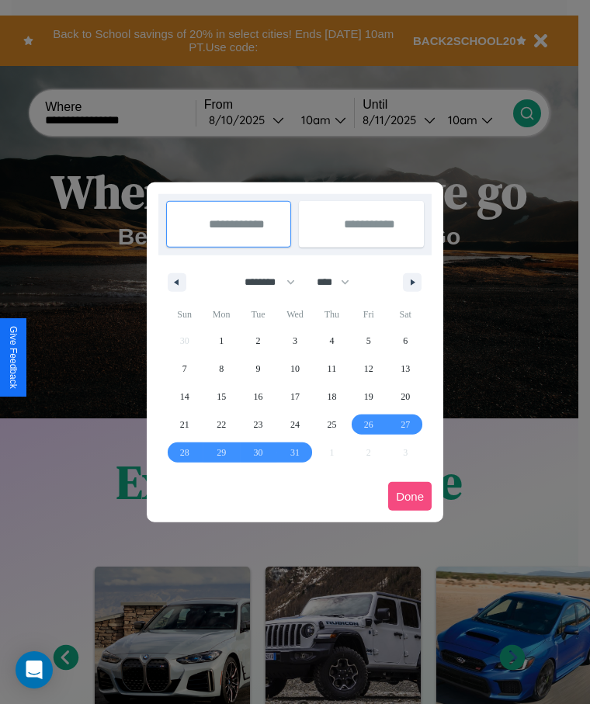 Image resolution: width=590 pixels, height=704 pixels. Describe the element at coordinates (369, 396) in the screenshot. I see `span: 19` at that location.